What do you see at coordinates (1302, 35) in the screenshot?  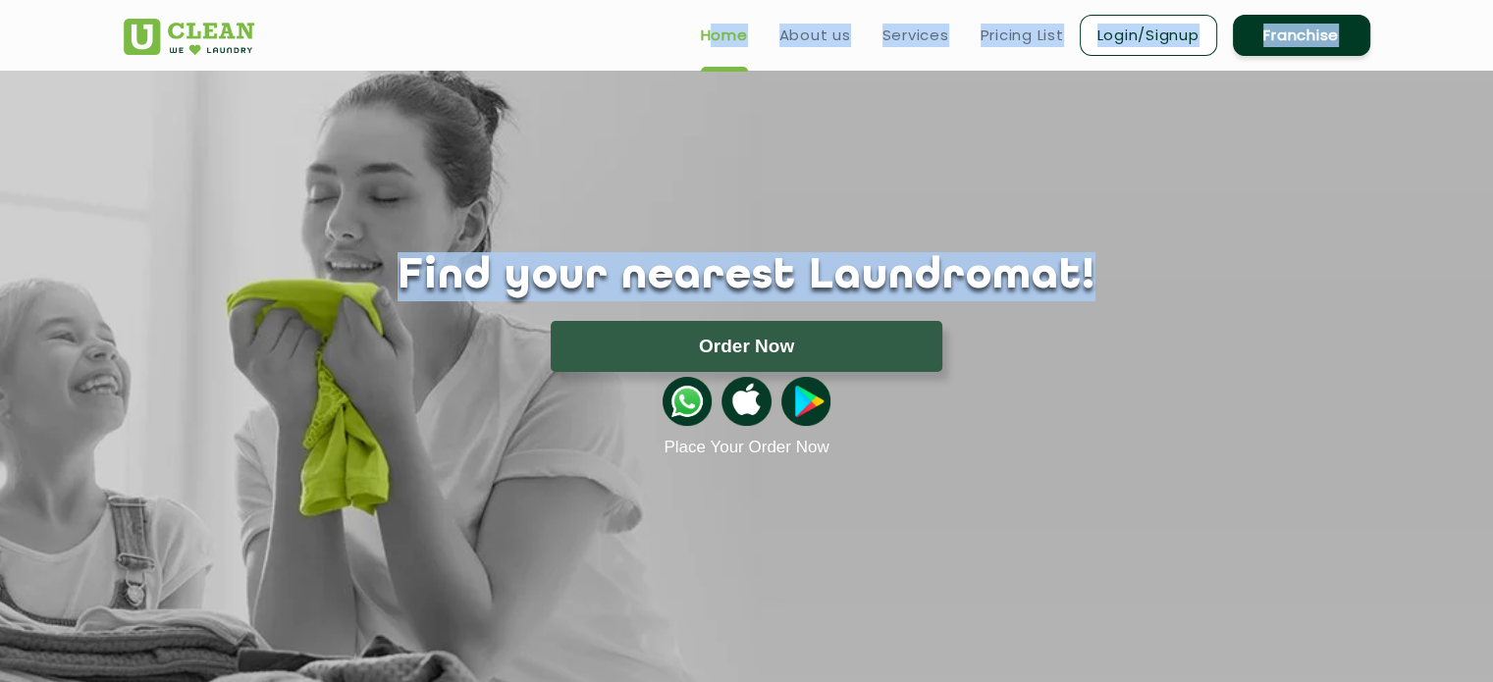 I see `a: Franchise` at bounding box center [1302, 35].